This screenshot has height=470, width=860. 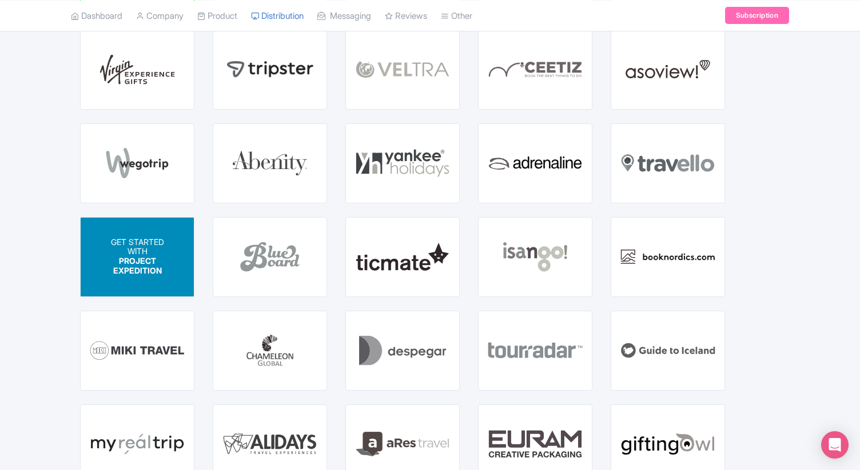 What do you see at coordinates (757, 15) in the screenshot?
I see `a: Subscription` at bounding box center [757, 15].